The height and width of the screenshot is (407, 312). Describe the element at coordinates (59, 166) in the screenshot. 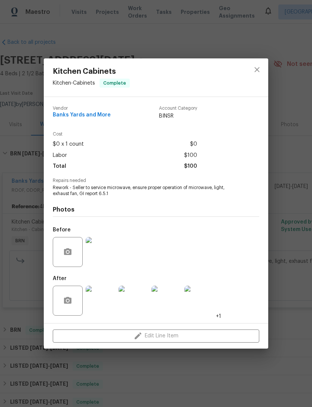

I see `span: Total` at that location.